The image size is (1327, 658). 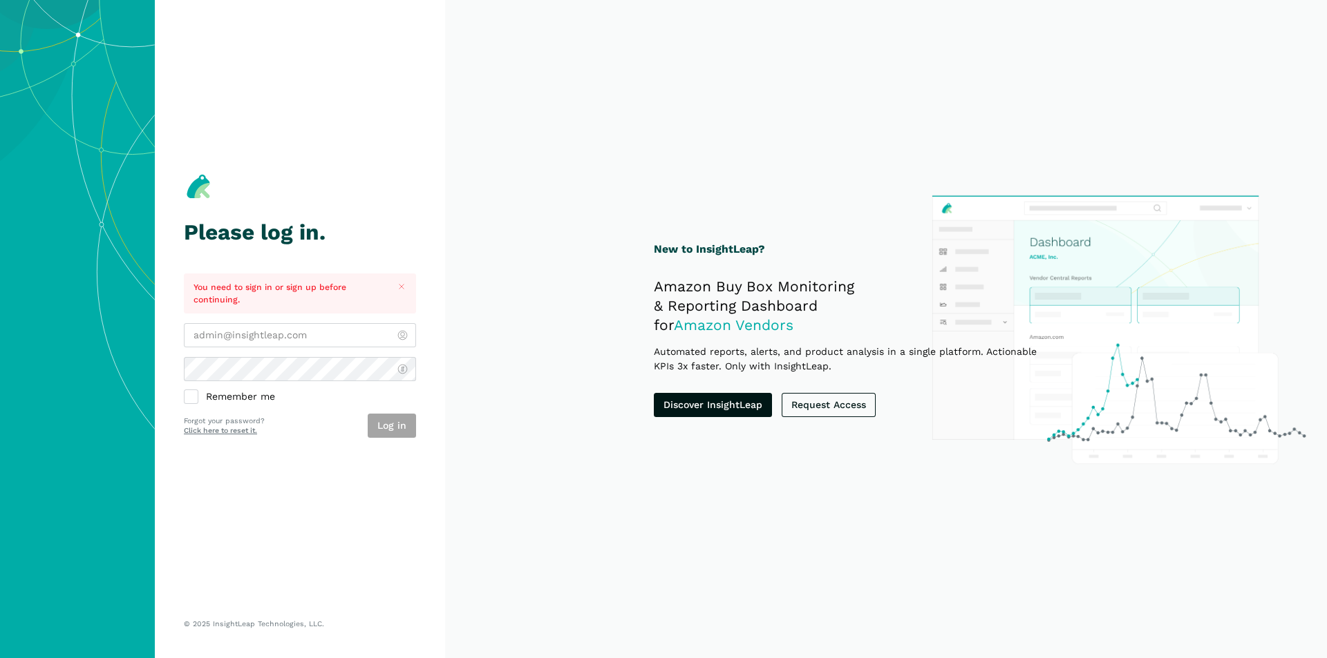 What do you see at coordinates (855, 359) in the screenshot?
I see `p: Automated reports, alerts, and product analysis in a single platform. Actionable KPIs 3x faster. ...` at bounding box center [855, 359].